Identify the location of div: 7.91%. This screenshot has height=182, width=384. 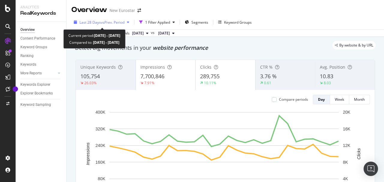
(149, 83).